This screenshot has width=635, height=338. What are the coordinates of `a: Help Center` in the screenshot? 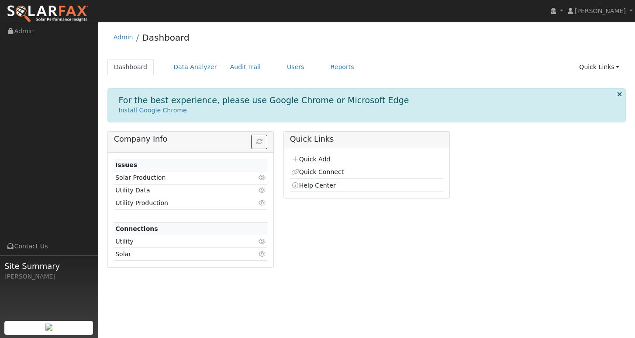 It's located at (314, 185).